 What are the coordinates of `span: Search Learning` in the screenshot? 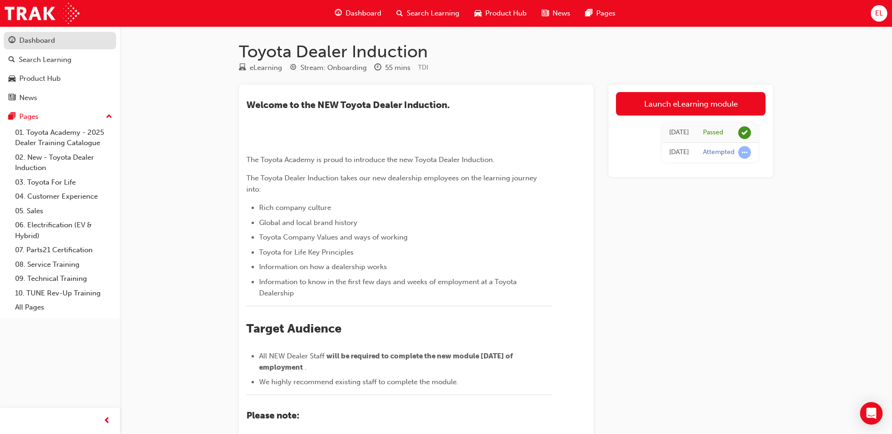 It's located at (433, 13).